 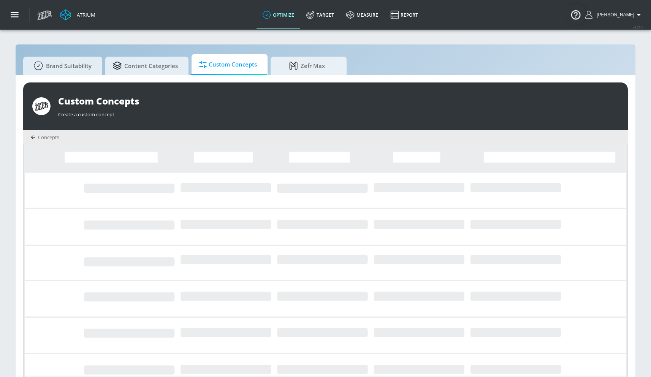 I want to click on div: Atrium, so click(x=84, y=15).